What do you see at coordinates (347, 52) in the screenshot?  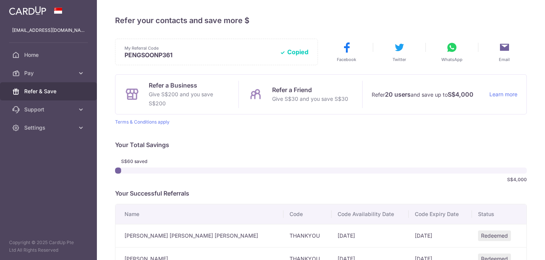 I see `button: Facebook` at bounding box center [347, 52].